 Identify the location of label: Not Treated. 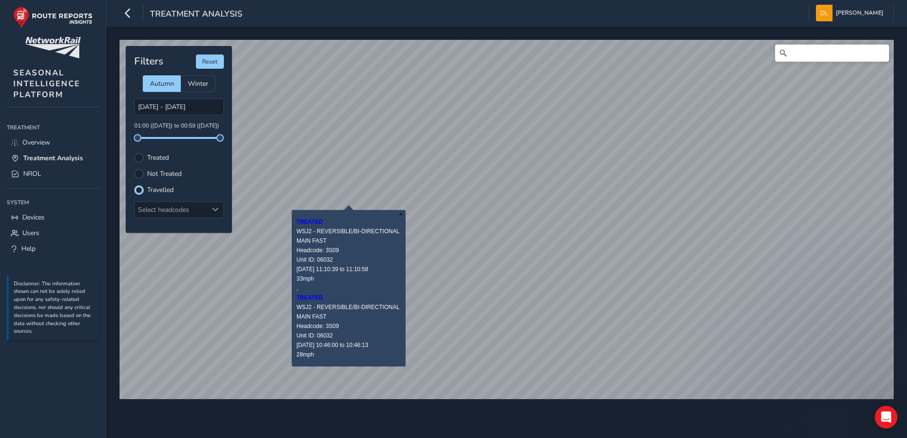
(164, 174).